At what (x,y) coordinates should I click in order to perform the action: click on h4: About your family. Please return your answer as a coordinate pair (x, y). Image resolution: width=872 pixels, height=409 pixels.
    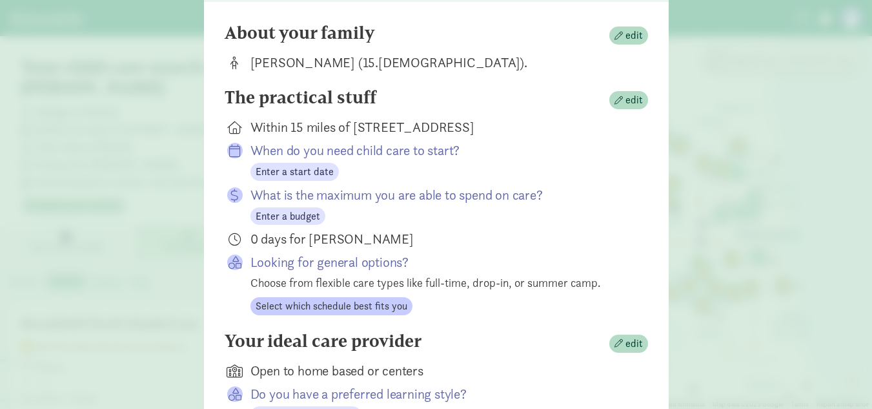
    Looking at the image, I should click on (300, 33).